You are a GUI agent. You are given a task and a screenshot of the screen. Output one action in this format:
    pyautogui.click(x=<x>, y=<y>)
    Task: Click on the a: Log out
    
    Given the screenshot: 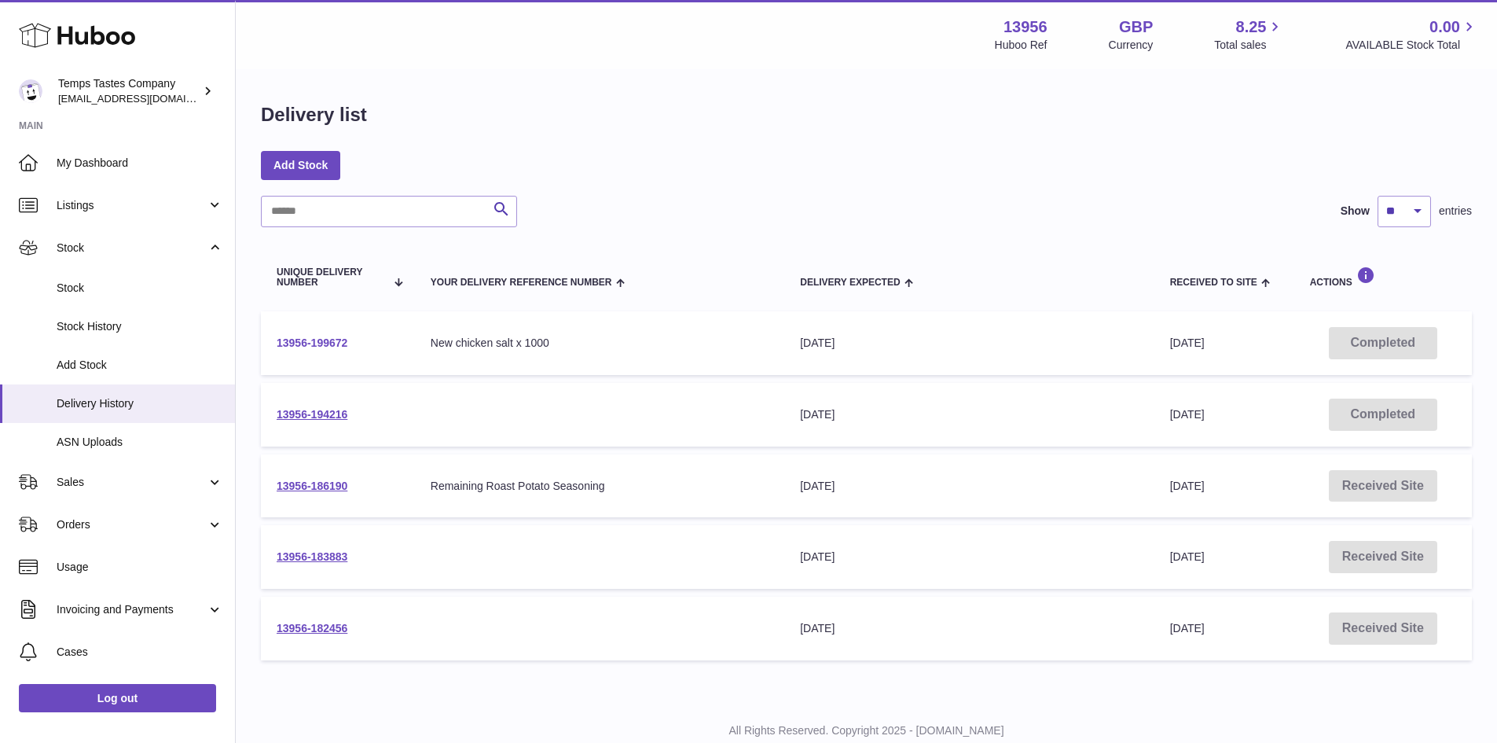 What is the action you would take?
    pyautogui.click(x=117, y=698)
    